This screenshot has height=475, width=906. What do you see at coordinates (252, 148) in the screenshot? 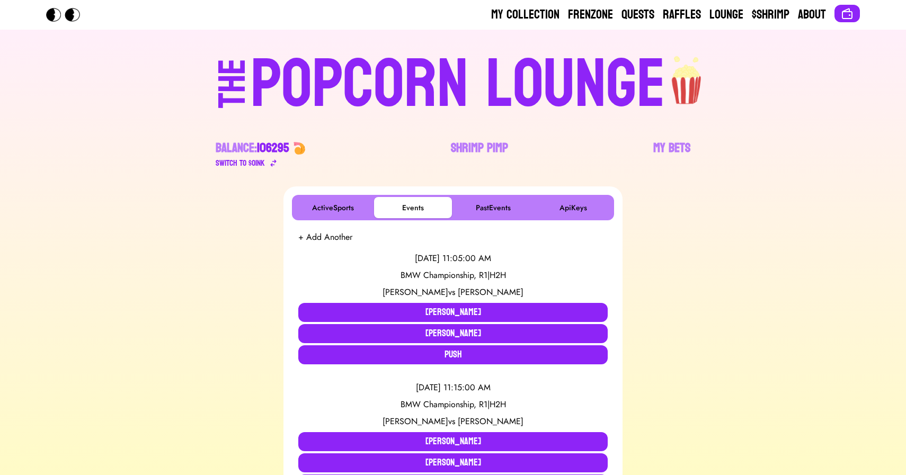
I see `div: Balance:` at bounding box center [252, 148].